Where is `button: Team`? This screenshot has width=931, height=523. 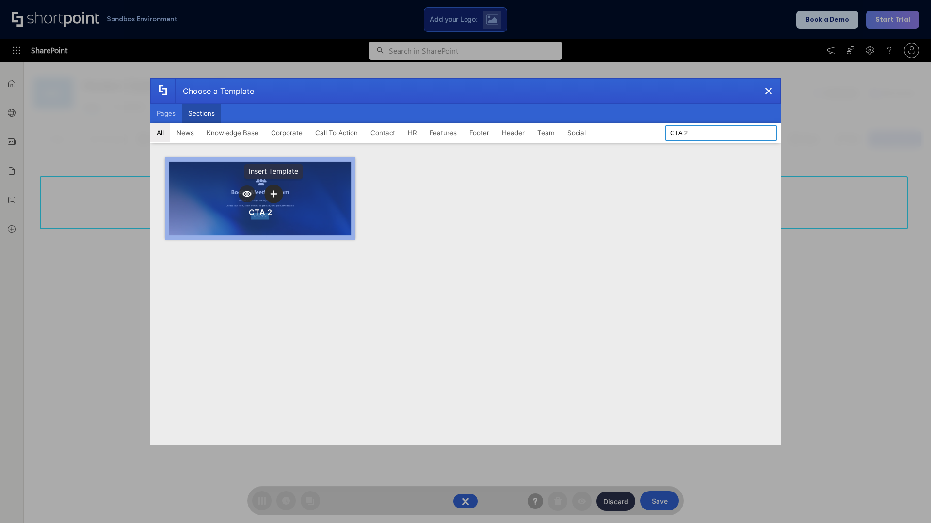 button: Team is located at coordinates (546, 133).